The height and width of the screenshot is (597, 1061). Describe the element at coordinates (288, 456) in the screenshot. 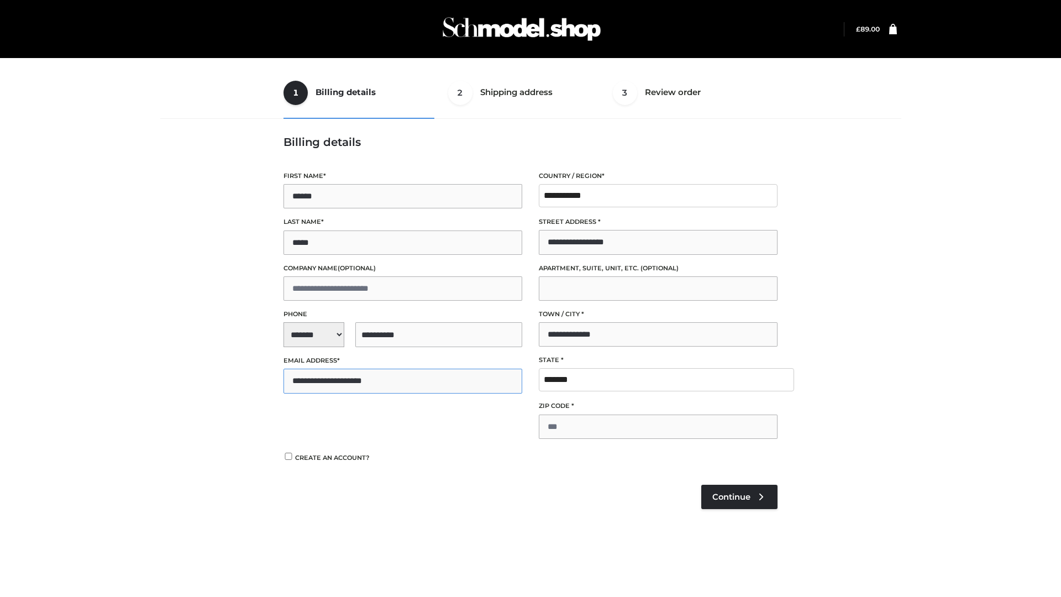

I see `input: Create an account?` at that location.